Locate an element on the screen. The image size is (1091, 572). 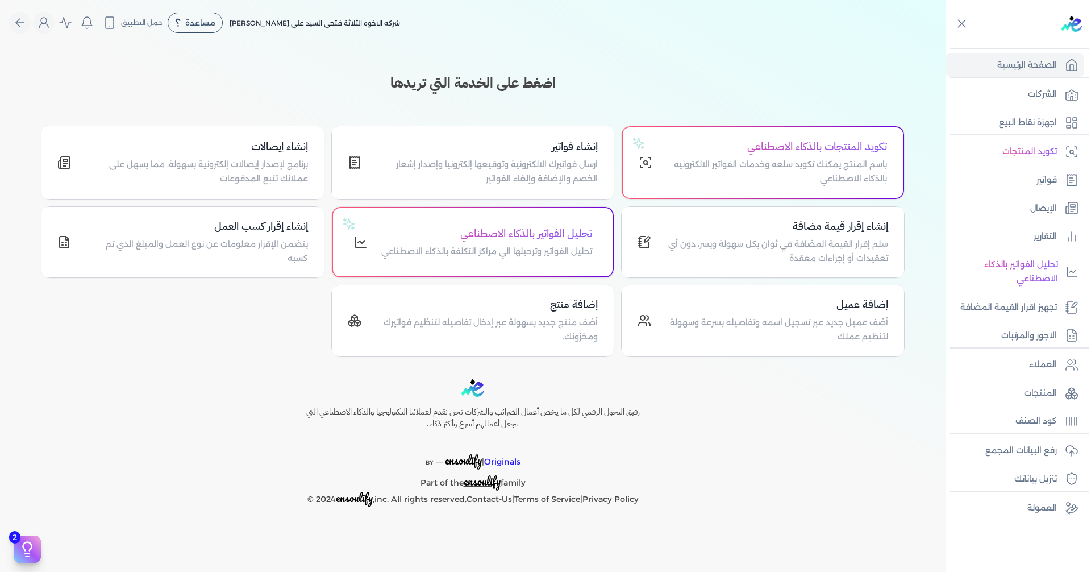
p: الاجور والمرتبات is located at coordinates (1029, 336).